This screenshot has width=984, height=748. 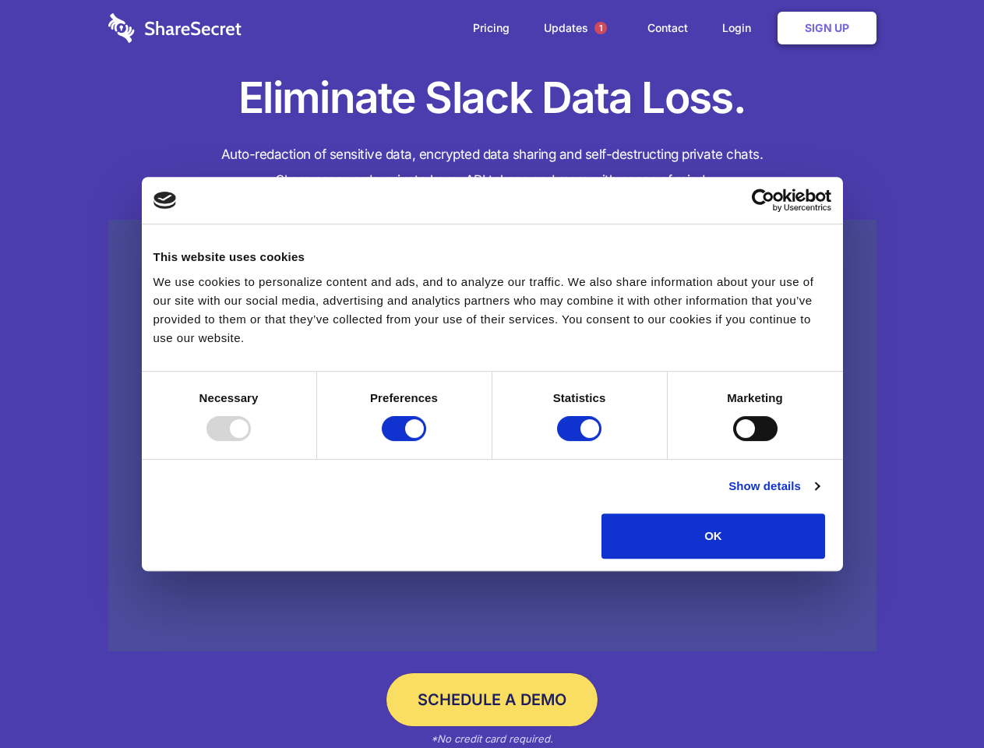 What do you see at coordinates (763, 200) in the screenshot?
I see `a: Usercentrics Cookiebot - opens in a new window` at bounding box center [763, 200].